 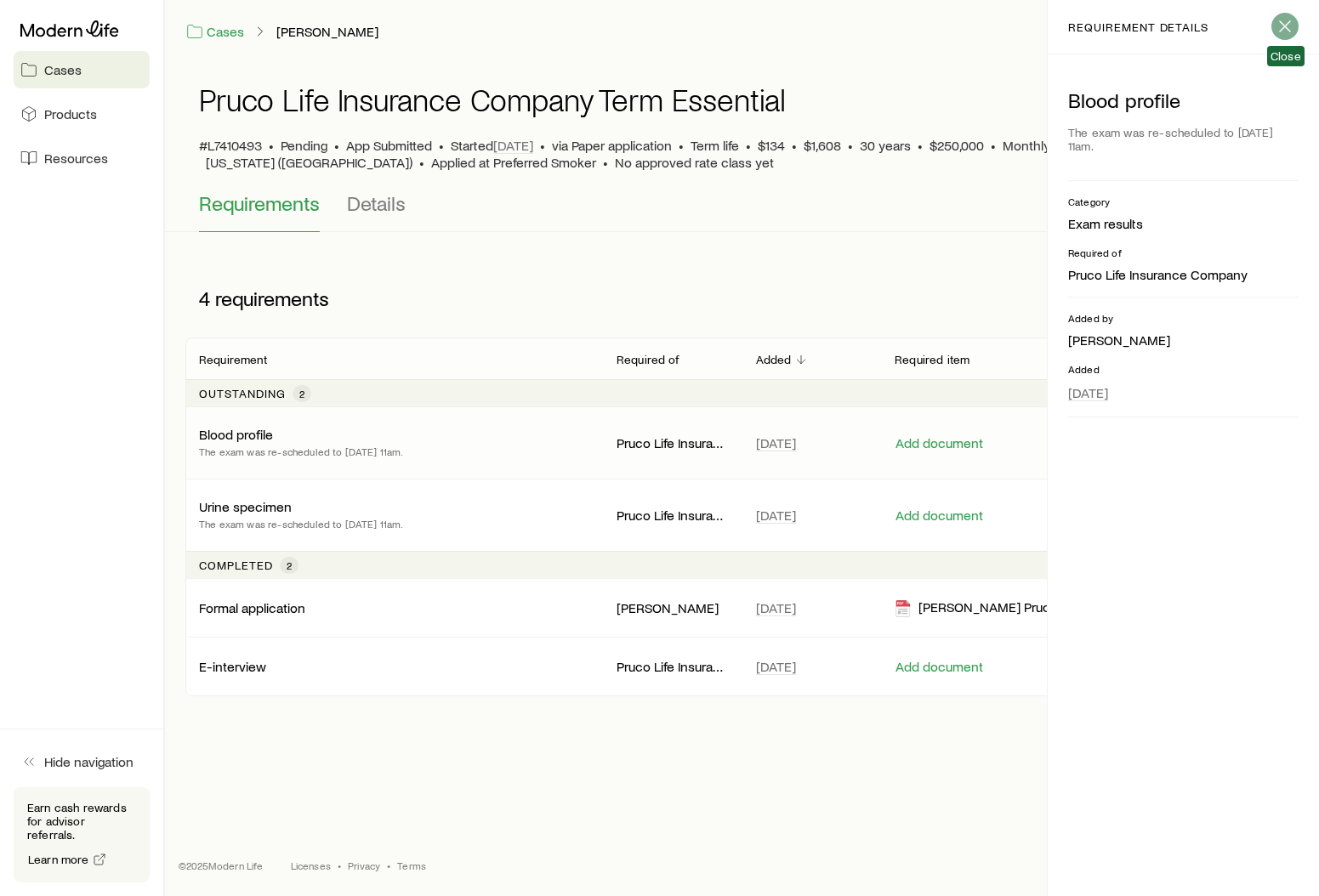 I want to click on span: Requirements, so click(x=260, y=203).